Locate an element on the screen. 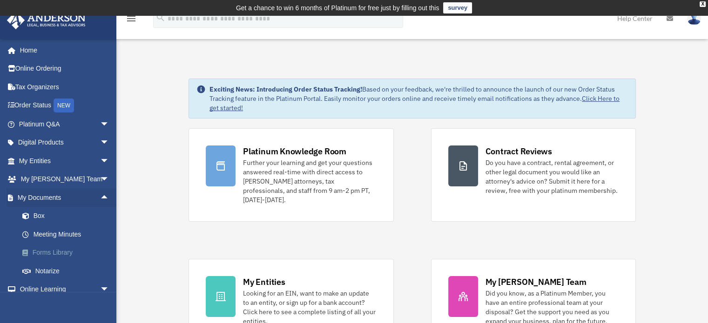  a: My Entitiesarrow_drop_down is located at coordinates (65, 161).